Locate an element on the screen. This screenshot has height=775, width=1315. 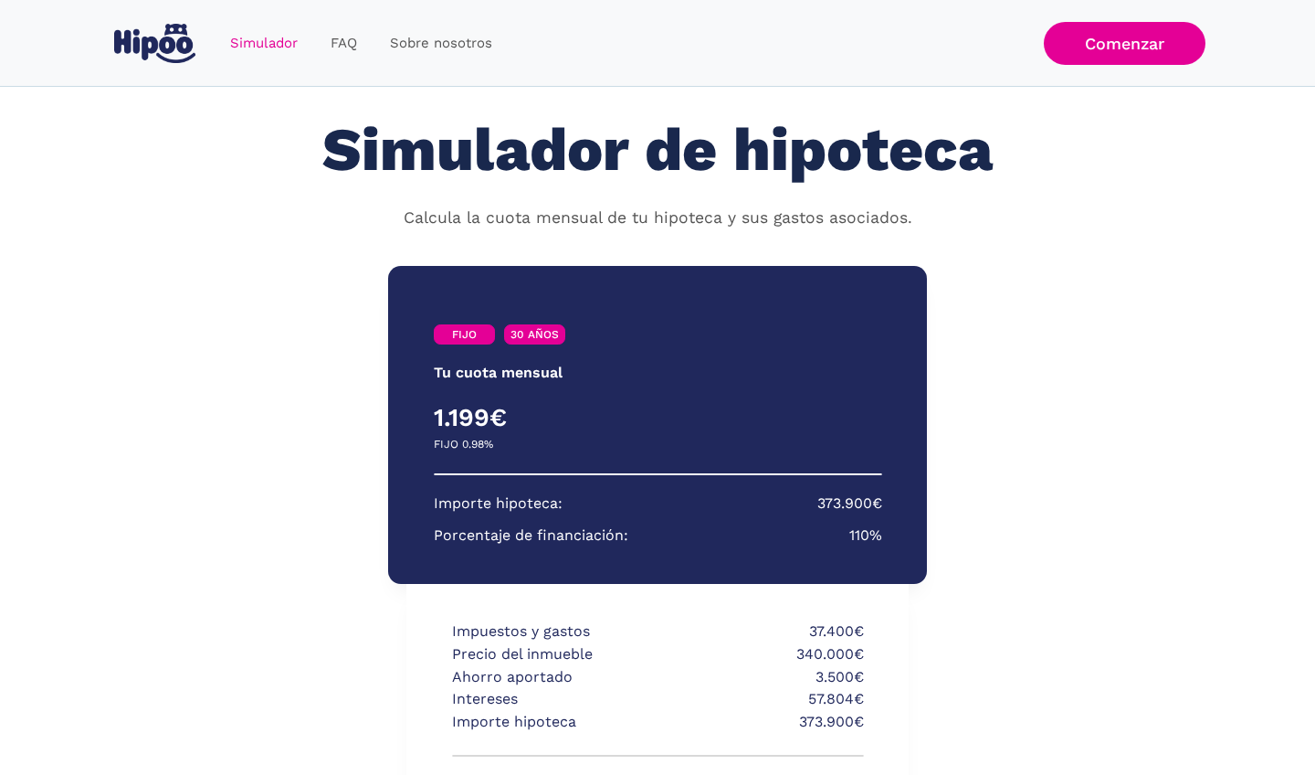
p: 3.500€ is located at coordinates (764, 677).